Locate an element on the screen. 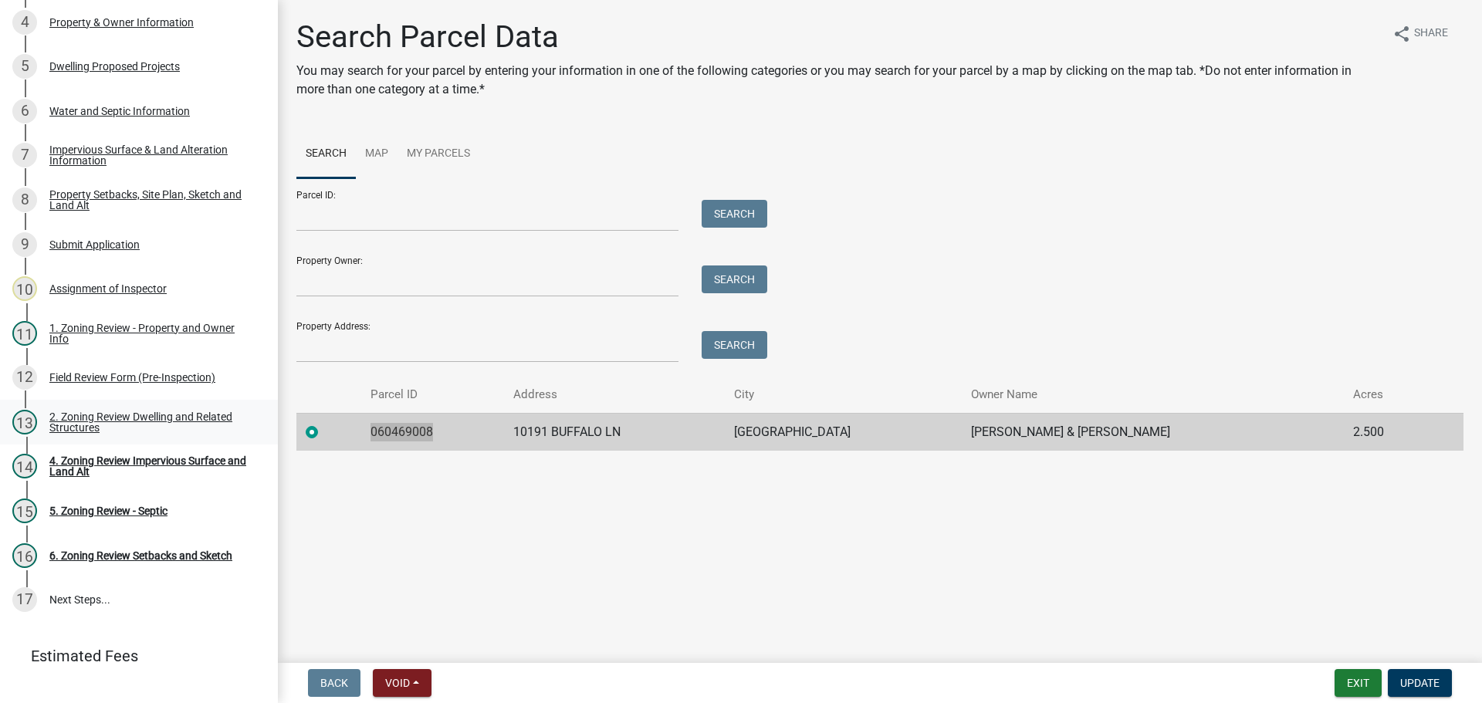 This screenshot has height=703, width=1482. a: My Parcels is located at coordinates (438, 154).